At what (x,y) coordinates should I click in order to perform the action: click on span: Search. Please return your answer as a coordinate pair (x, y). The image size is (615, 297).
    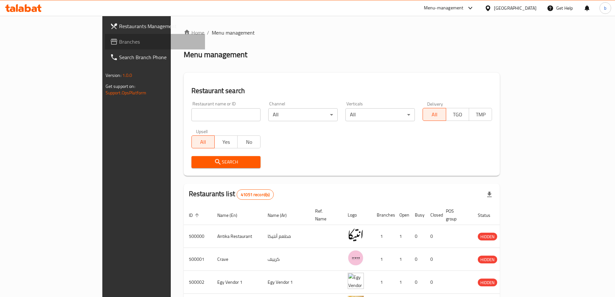
    Looking at the image, I should click on (226, 162).